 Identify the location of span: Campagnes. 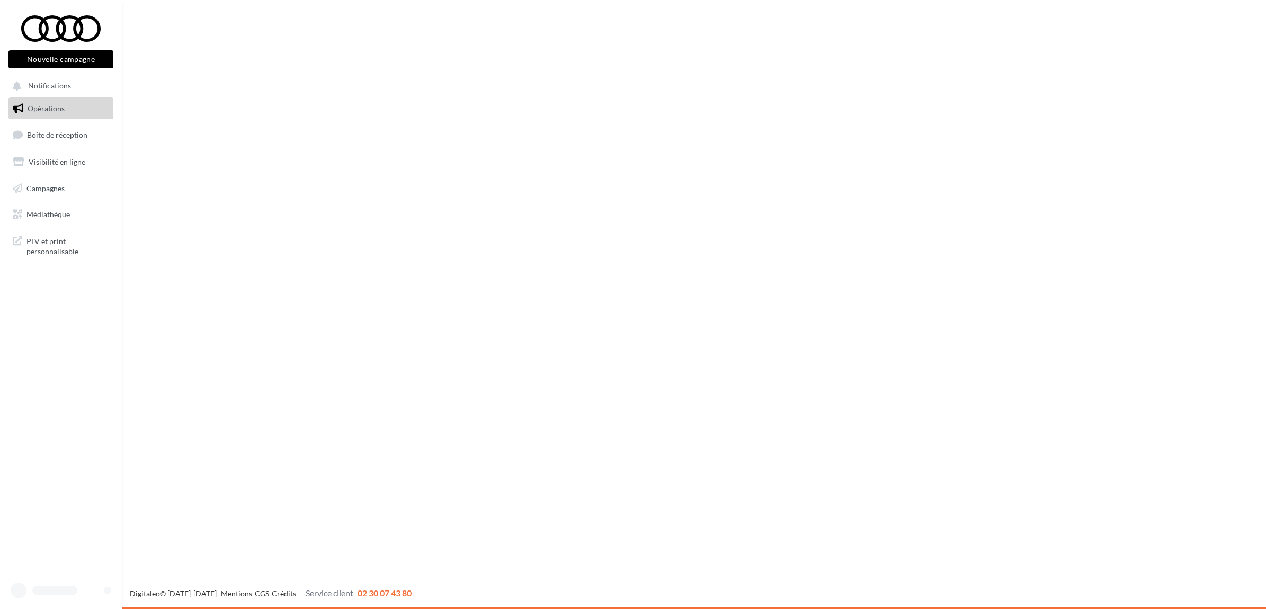
(46, 188).